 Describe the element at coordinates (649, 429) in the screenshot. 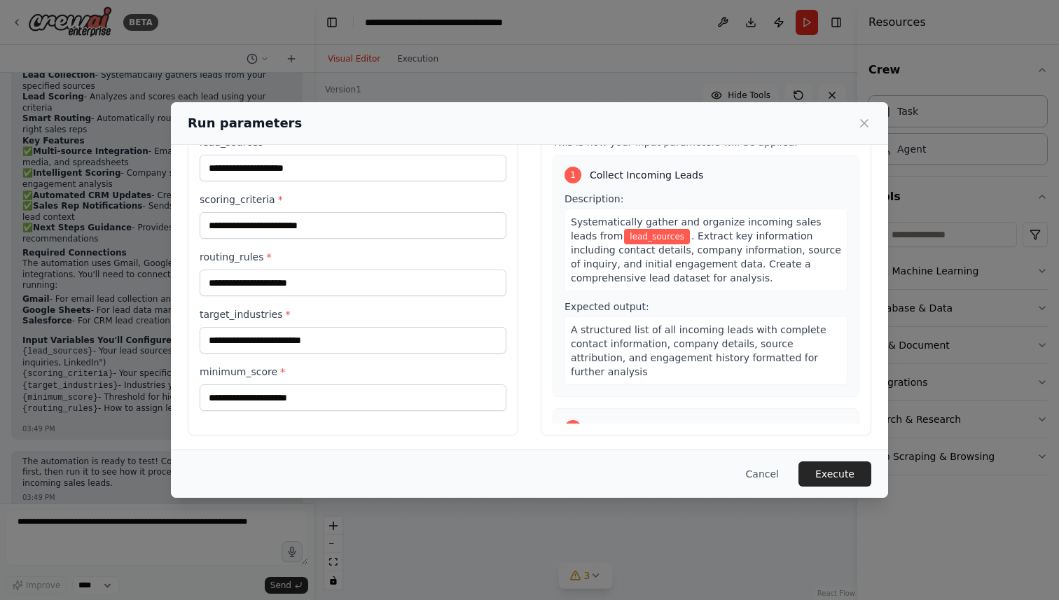

I see `span: Score and Qualify Leads` at that location.